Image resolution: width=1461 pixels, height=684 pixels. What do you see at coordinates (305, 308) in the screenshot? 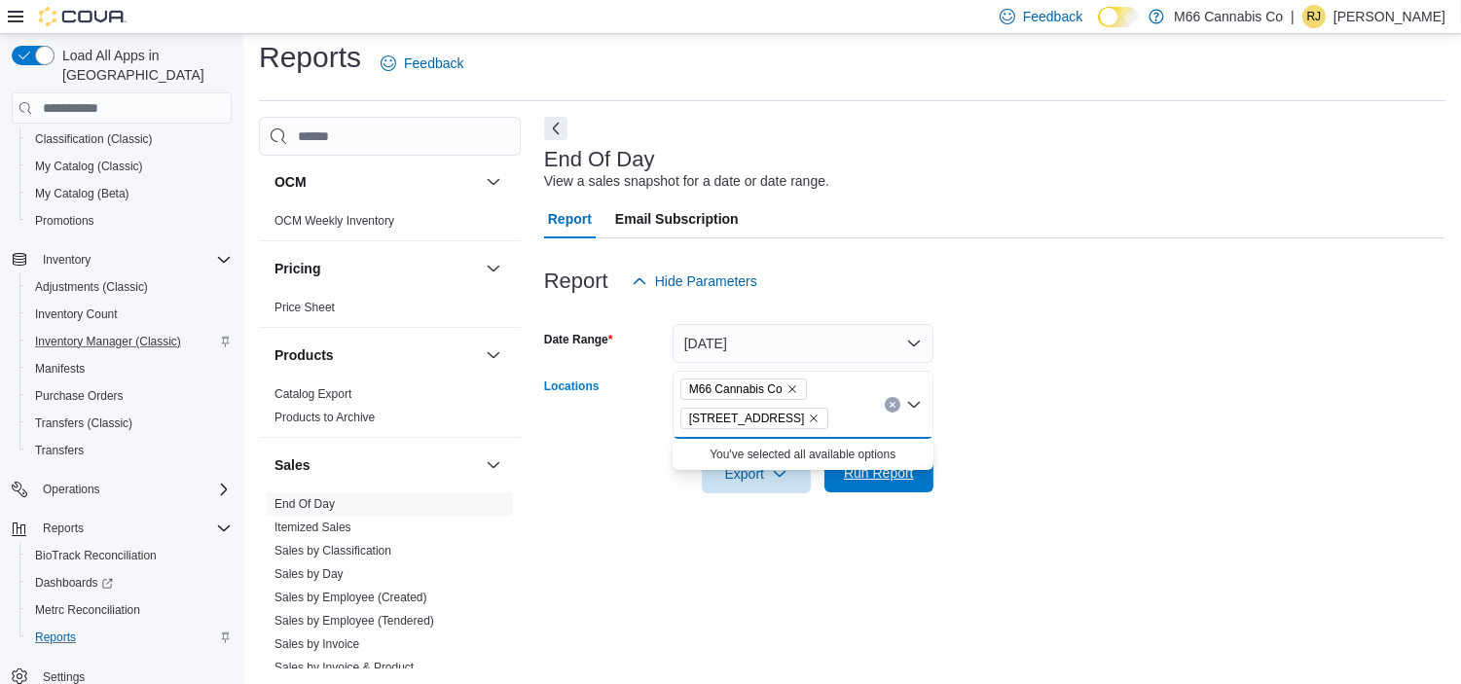
I see `a: Price Sheet` at bounding box center [305, 308].